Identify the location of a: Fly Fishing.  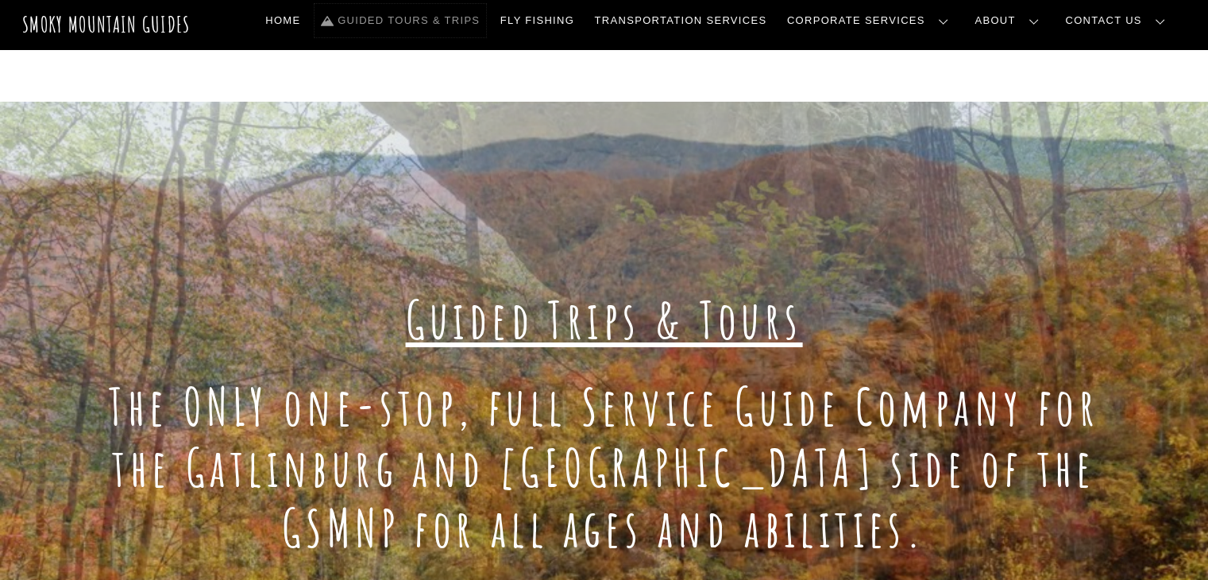
(537, 21).